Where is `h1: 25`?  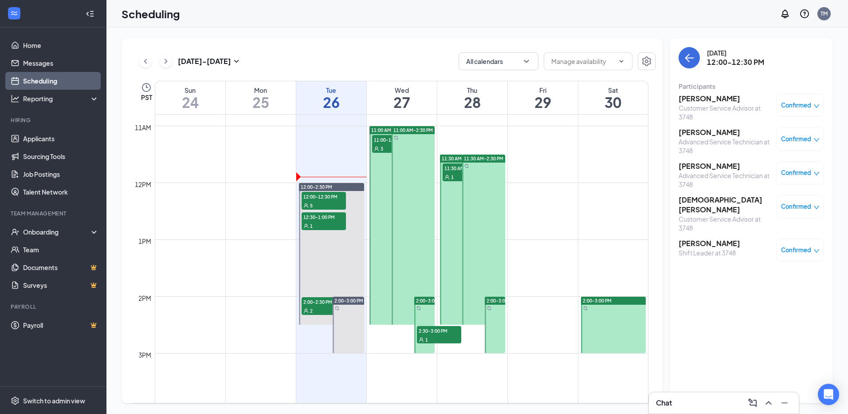
h1: 25 is located at coordinates (261, 102).